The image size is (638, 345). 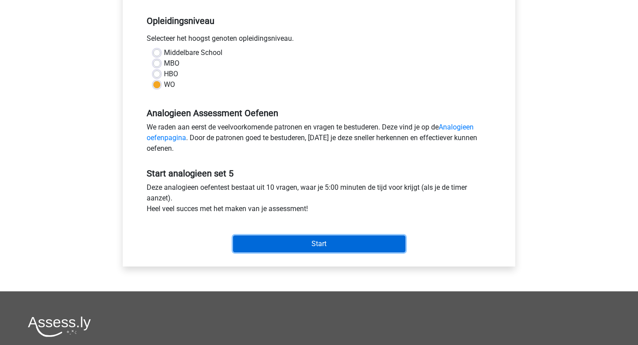 I want to click on label: WO, so click(x=169, y=85).